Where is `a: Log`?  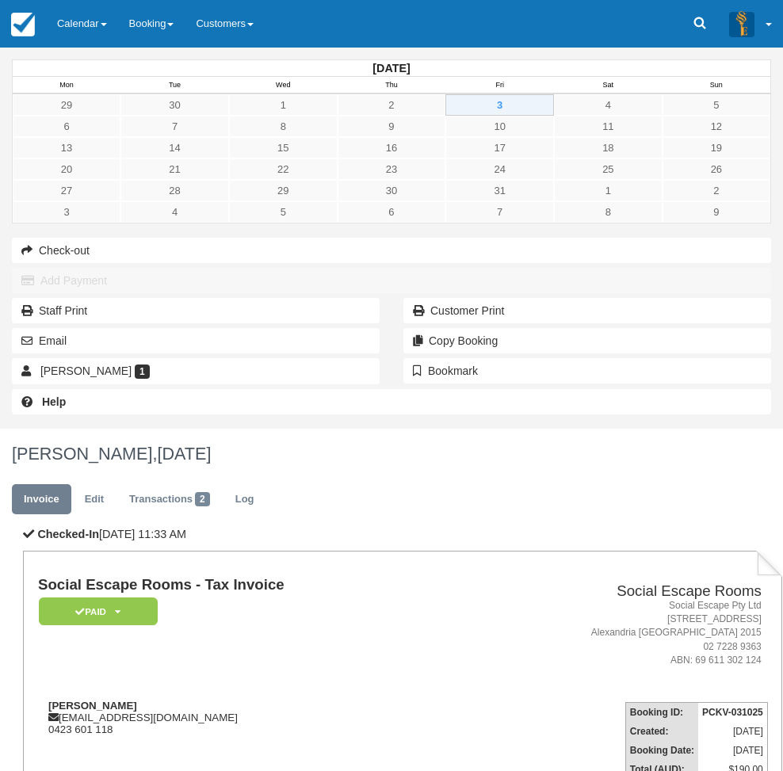 a: Log is located at coordinates (245, 499).